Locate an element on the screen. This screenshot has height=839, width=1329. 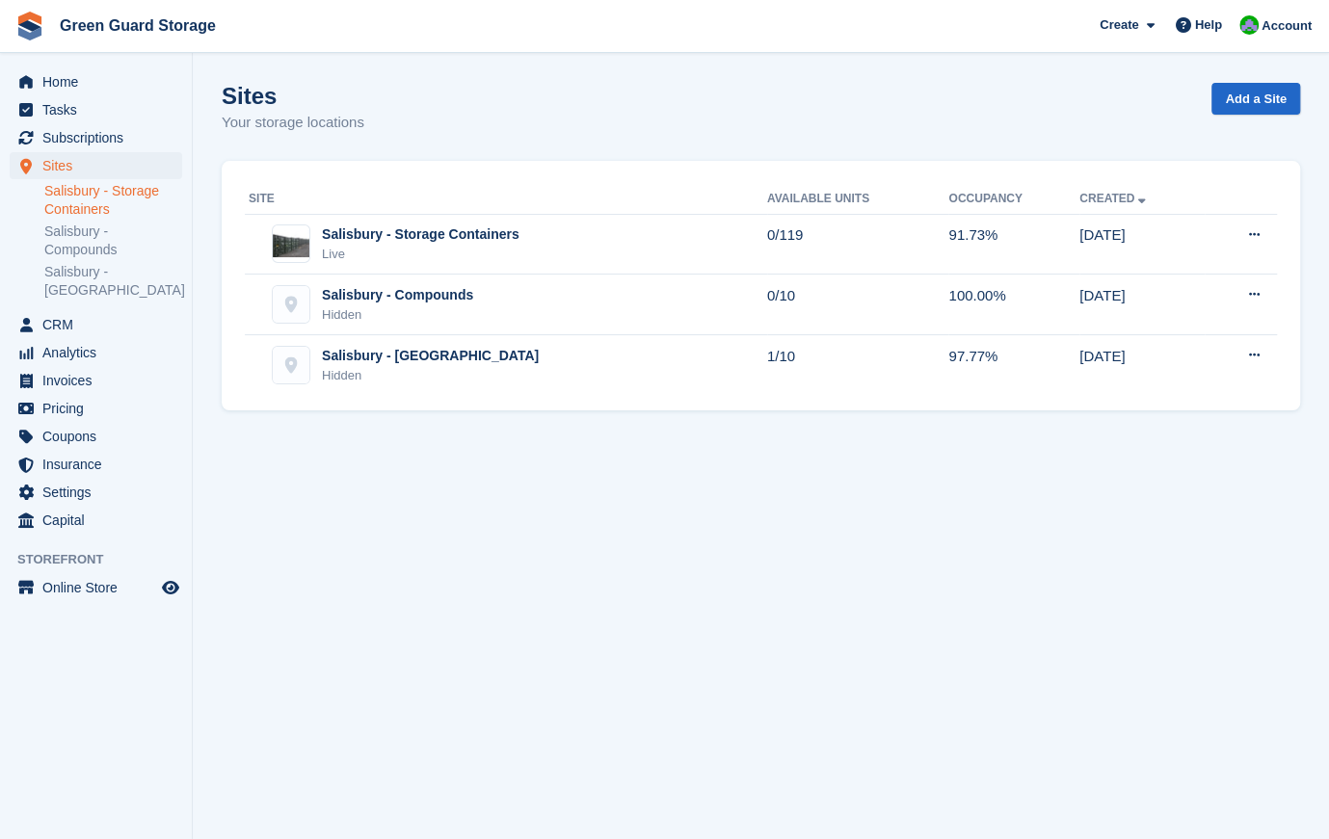
a: Green Guard Storage is located at coordinates (138, 25).